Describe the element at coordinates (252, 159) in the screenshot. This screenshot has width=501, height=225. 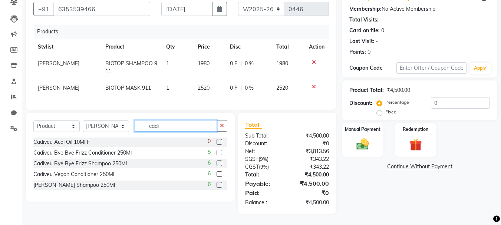
I see `span: SGST` at that location.